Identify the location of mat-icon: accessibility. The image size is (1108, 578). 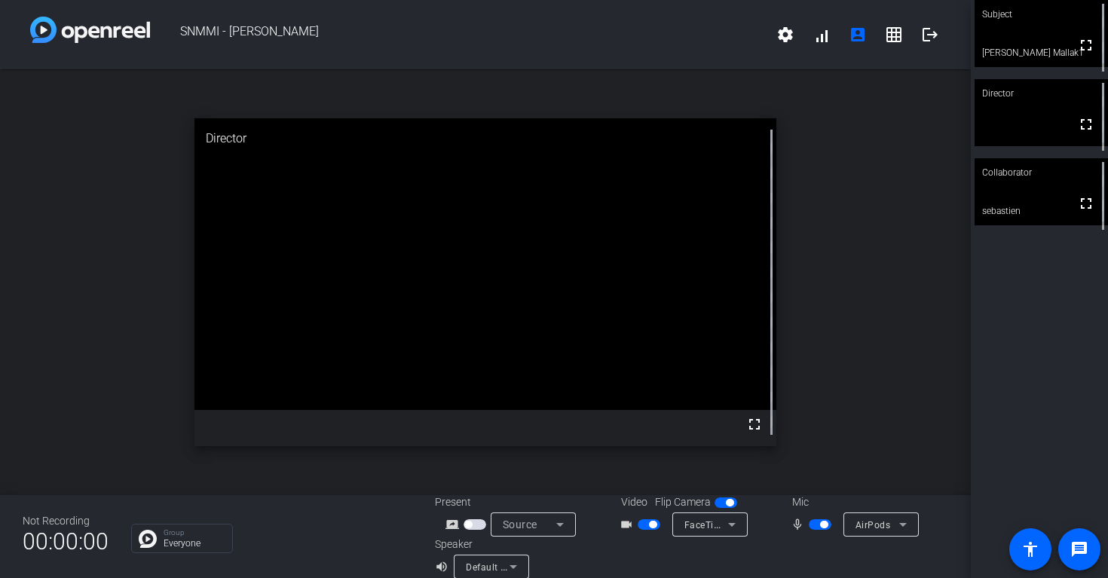
(1030, 549).